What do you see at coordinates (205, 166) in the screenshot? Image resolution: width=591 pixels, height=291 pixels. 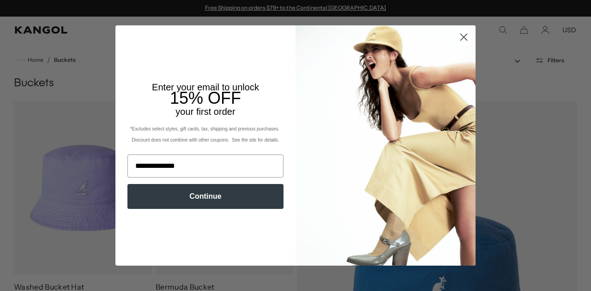 I see `input: Email` at bounding box center [205, 166].